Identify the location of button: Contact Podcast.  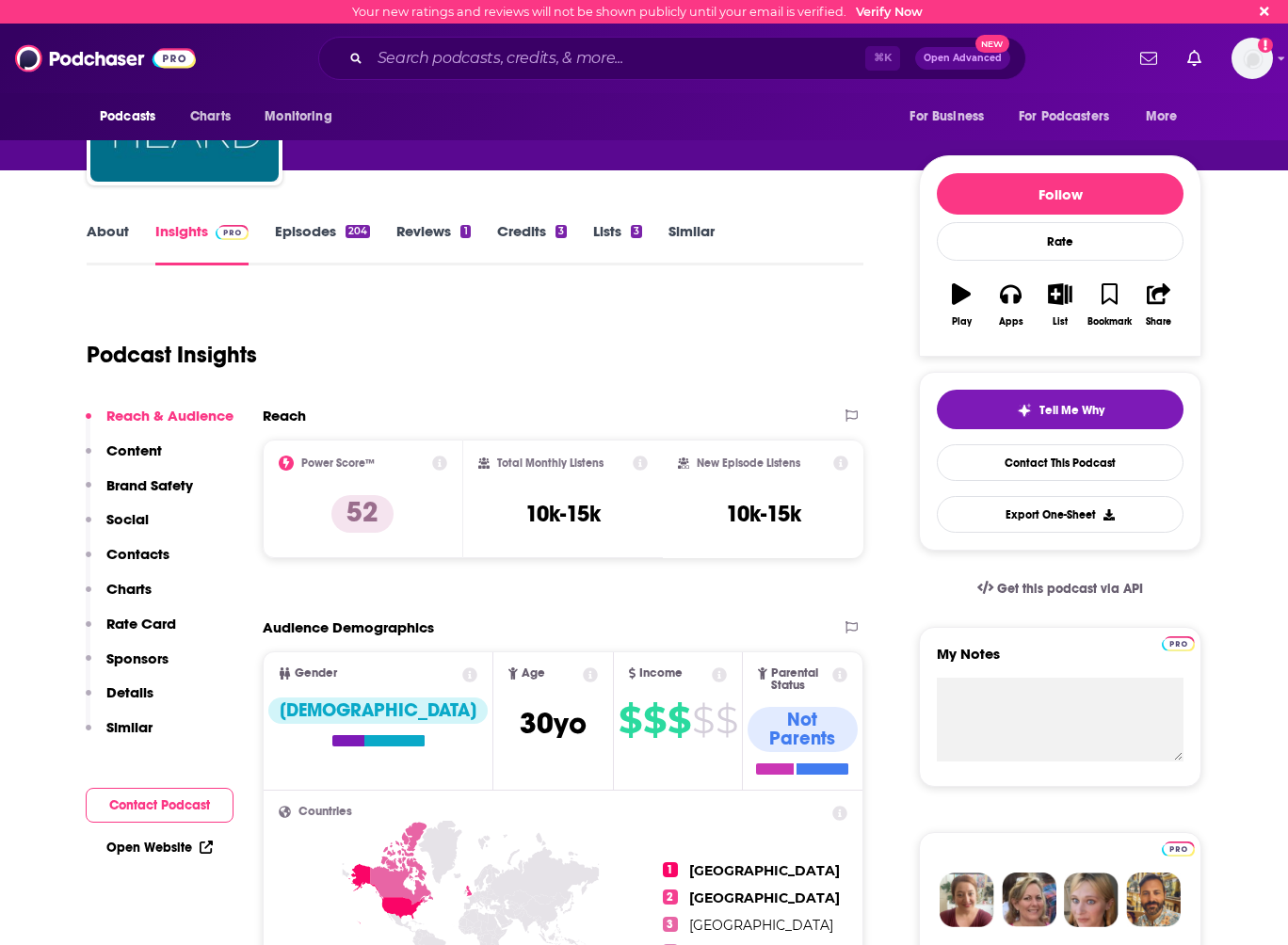
(159, 805).